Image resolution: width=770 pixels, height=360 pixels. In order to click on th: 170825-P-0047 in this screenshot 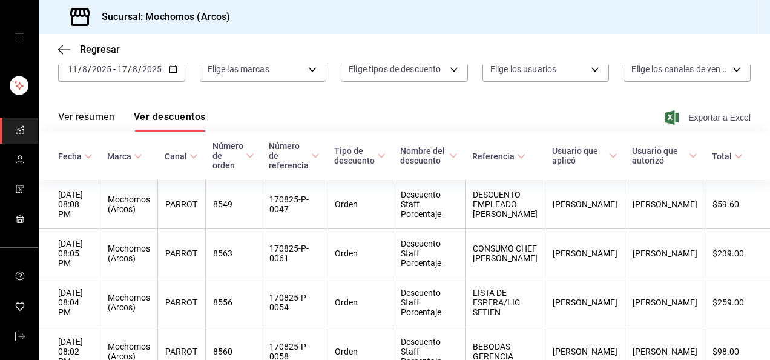, I will do `click(294, 204)`.